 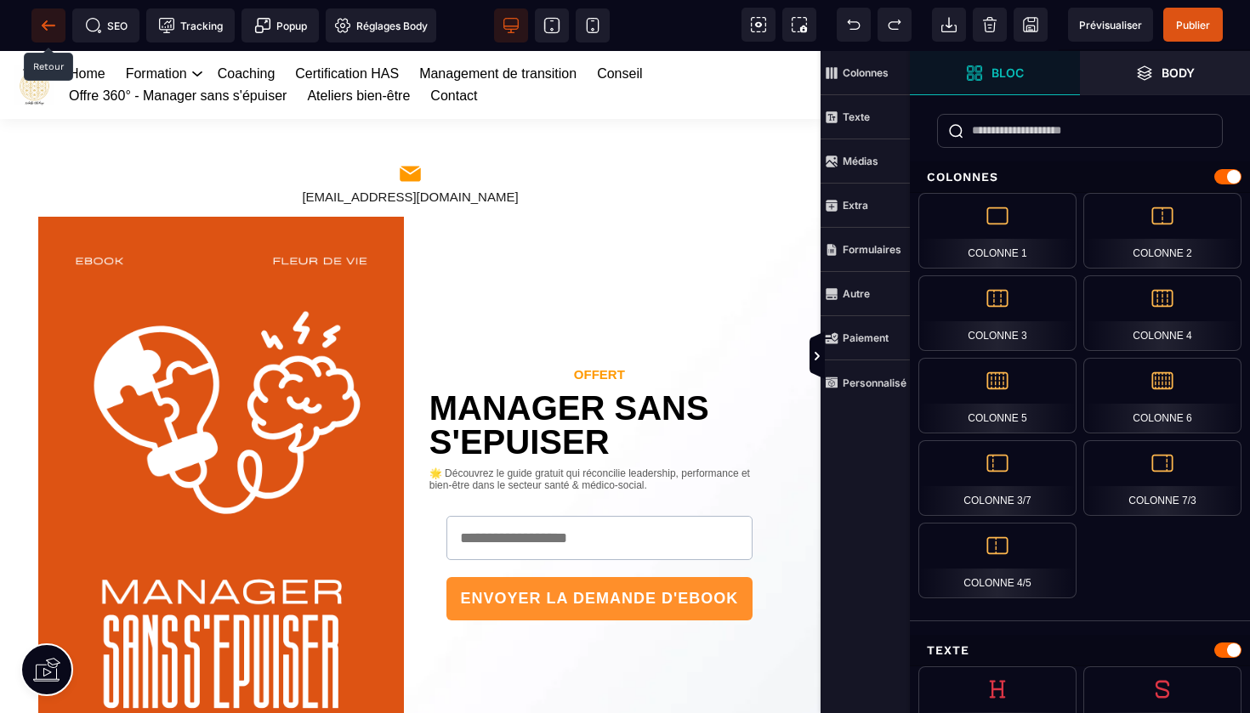 I want to click on span: Importer, so click(x=949, y=25).